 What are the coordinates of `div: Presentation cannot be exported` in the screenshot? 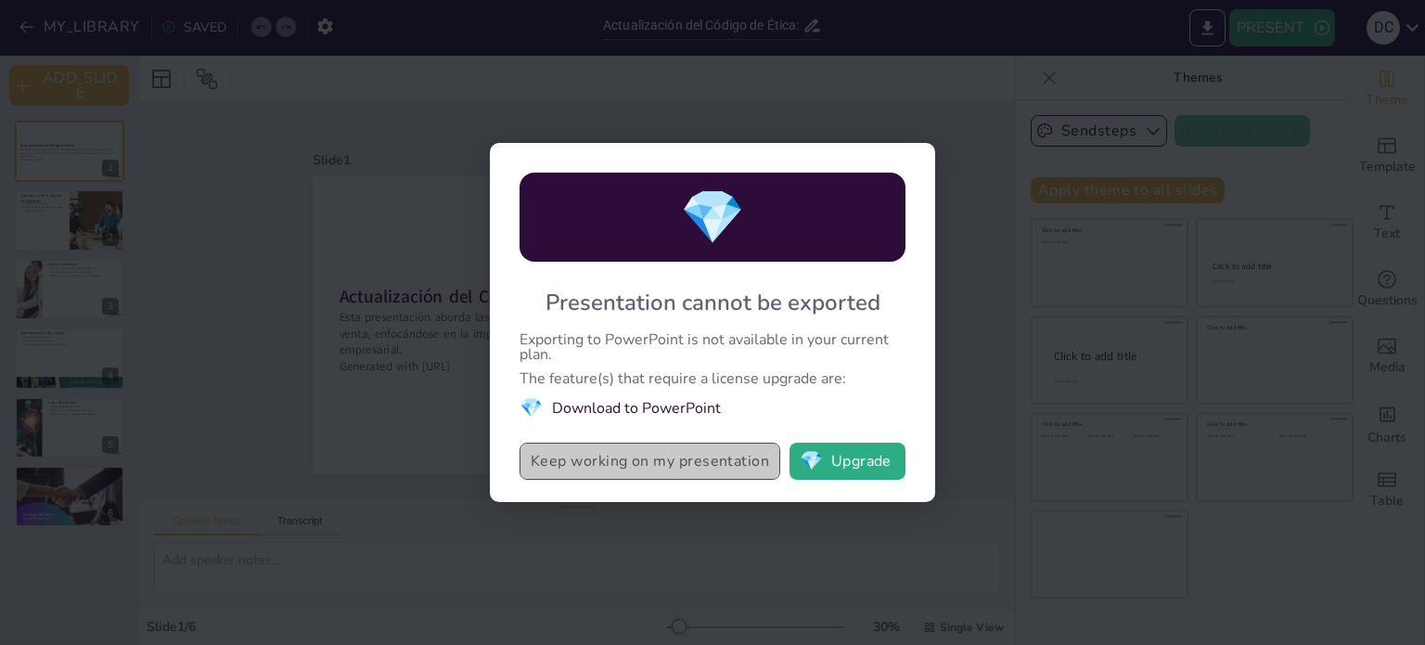 It's located at (712, 302).